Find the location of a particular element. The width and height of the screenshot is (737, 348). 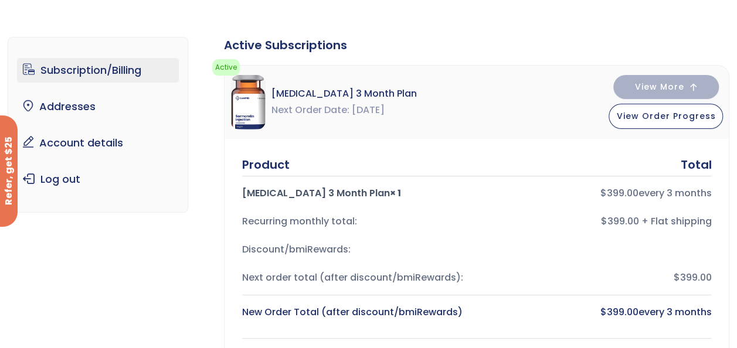

strong: × 1 is located at coordinates (395, 193).